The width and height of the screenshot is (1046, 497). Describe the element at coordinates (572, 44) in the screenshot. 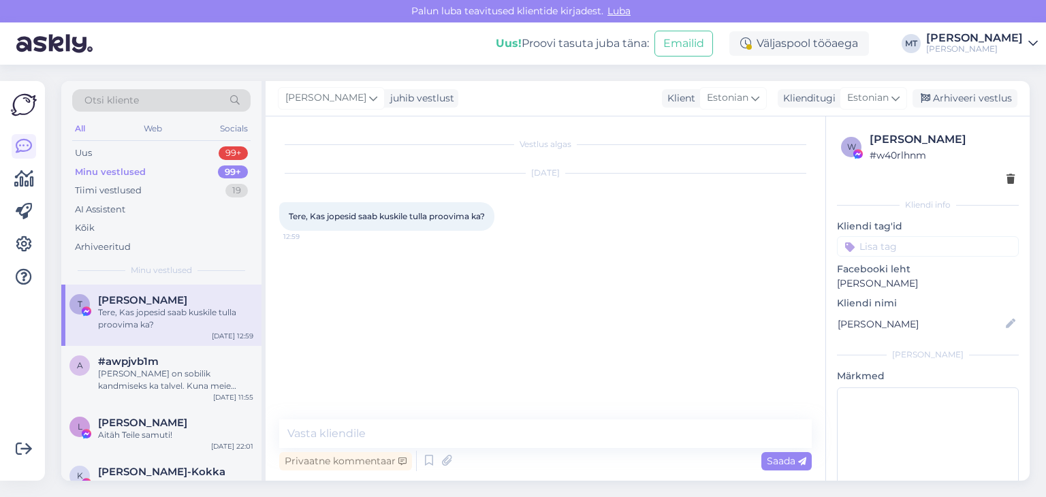

I see `div: Proovi tasuta juba täna:` at that location.